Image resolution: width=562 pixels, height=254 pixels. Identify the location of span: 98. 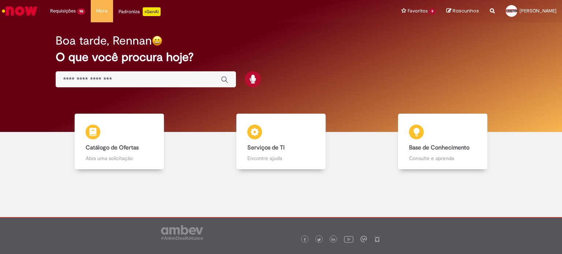
(81, 11).